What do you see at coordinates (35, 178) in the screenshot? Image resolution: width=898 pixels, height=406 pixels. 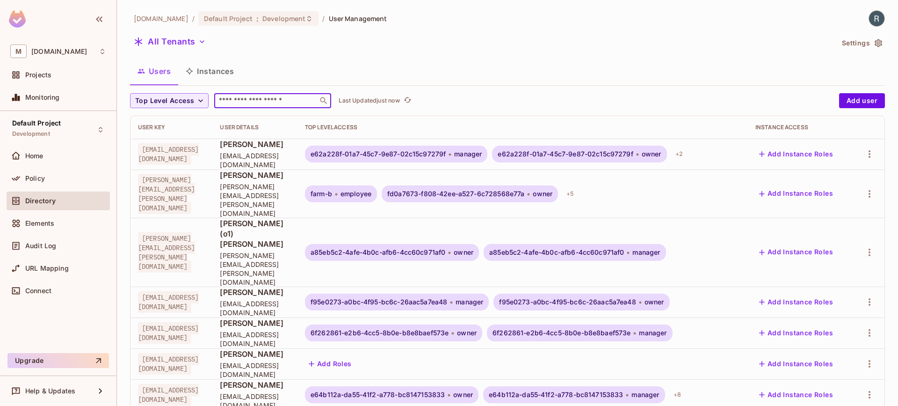 I see `span: Policy` at bounding box center [35, 178].